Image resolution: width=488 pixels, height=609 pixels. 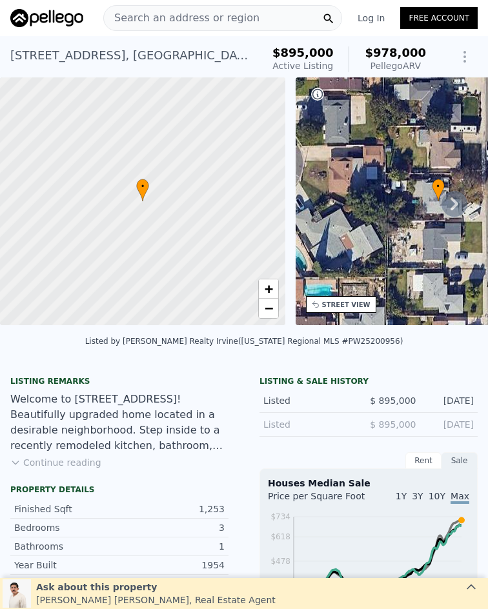 What do you see at coordinates (119, 490) in the screenshot?
I see `div: Property details` at bounding box center [119, 490].